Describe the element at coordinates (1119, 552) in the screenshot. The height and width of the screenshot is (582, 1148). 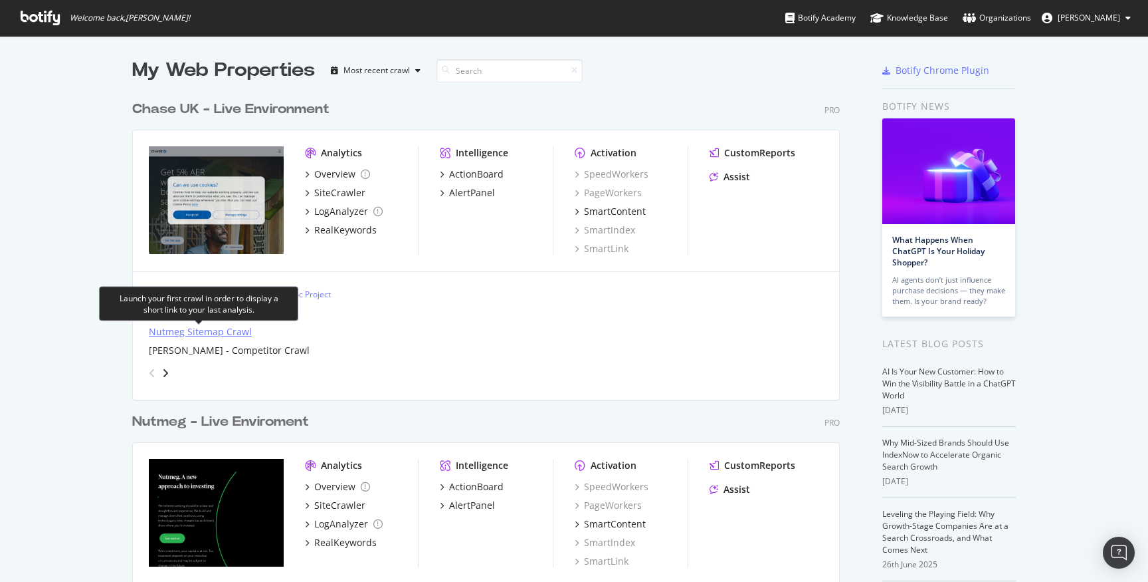
I see `div: Open Intercom Messenger` at that location.